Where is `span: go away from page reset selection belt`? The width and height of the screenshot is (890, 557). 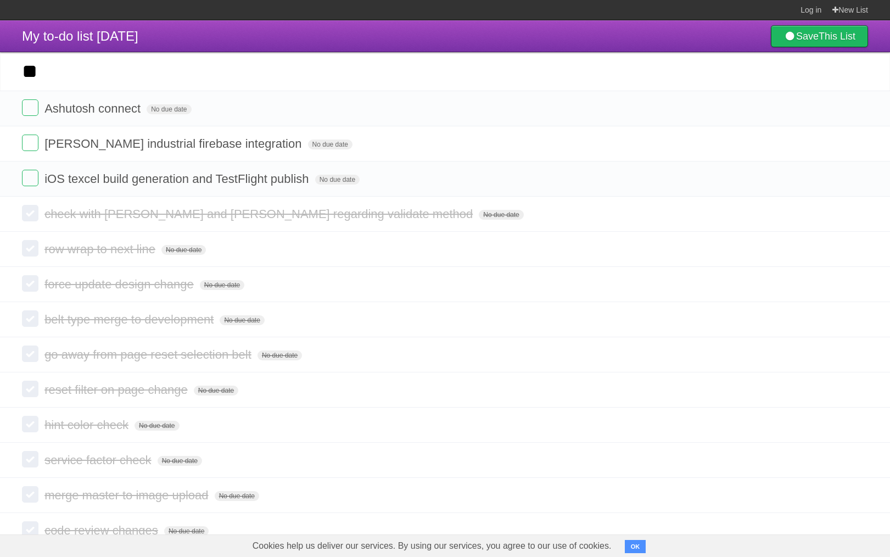 span: go away from page reset selection belt is located at coordinates (149, 354).